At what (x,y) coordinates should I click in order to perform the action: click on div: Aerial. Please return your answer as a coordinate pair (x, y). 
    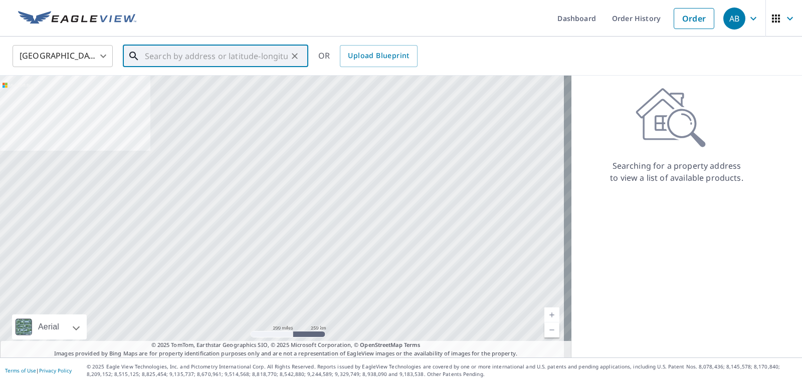
    Looking at the image, I should click on (49, 327).